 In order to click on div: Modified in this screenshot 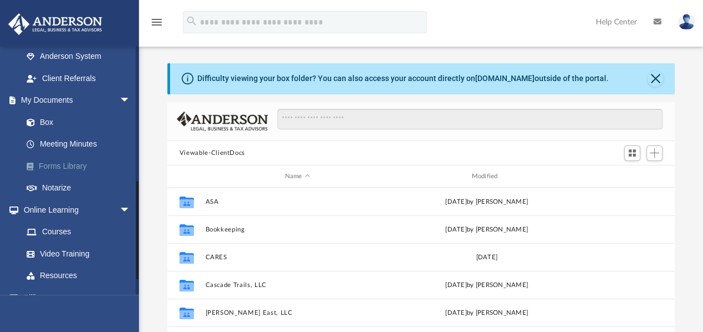, I will do `click(486, 177)`.